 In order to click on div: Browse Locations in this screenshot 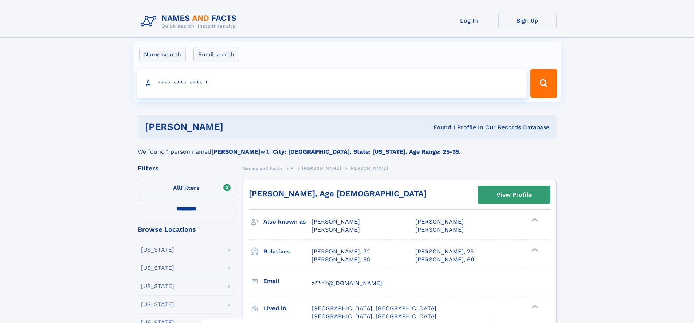, I will do `click(187, 230)`.